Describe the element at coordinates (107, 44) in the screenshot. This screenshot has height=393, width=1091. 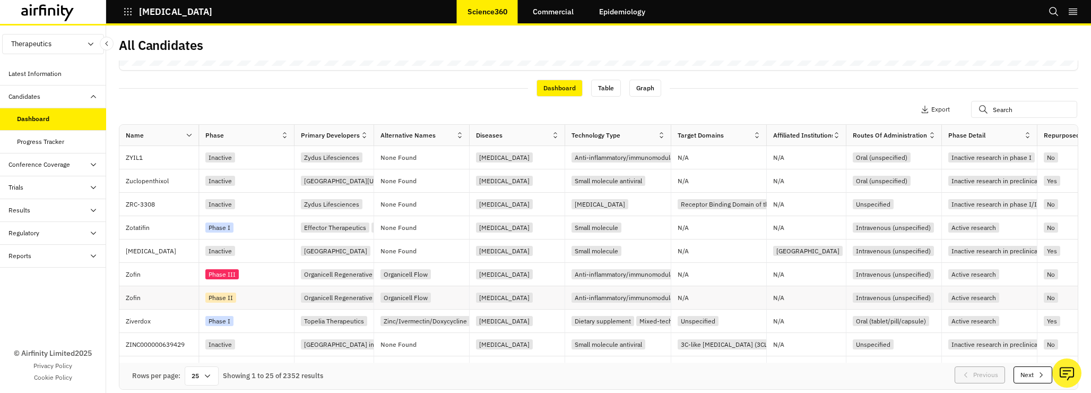
I see `button: Close Sidebar` at that location.